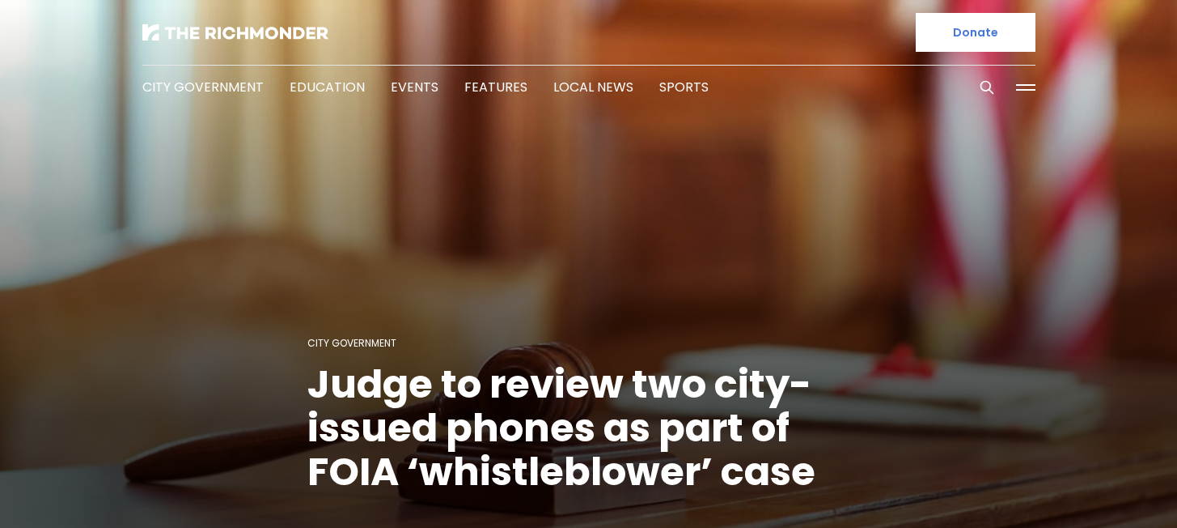 This screenshot has width=1177, height=528. I want to click on button: Search this site, so click(987, 87).